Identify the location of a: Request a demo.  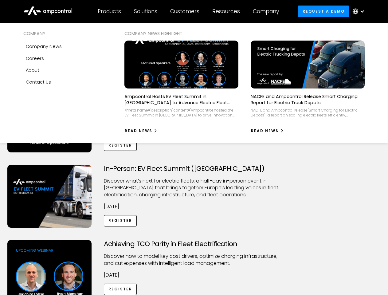
(324, 11).